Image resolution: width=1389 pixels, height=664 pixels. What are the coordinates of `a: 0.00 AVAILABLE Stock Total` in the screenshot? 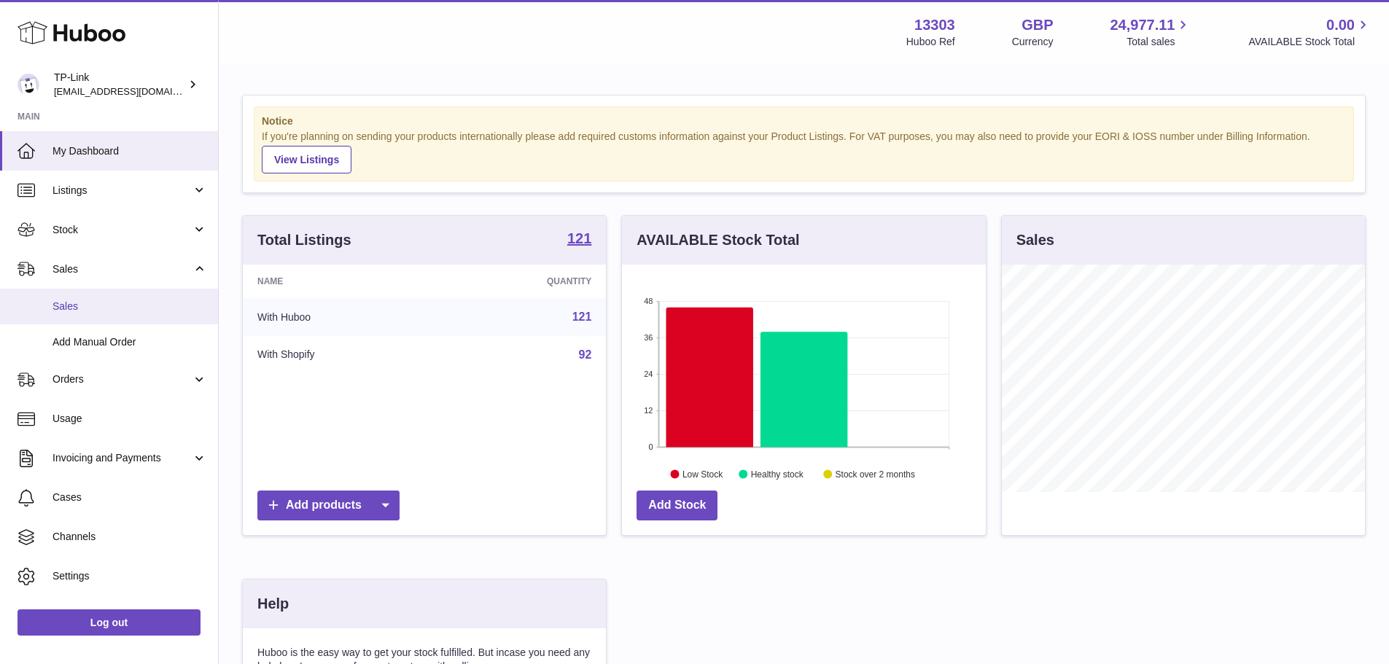 It's located at (1310, 32).